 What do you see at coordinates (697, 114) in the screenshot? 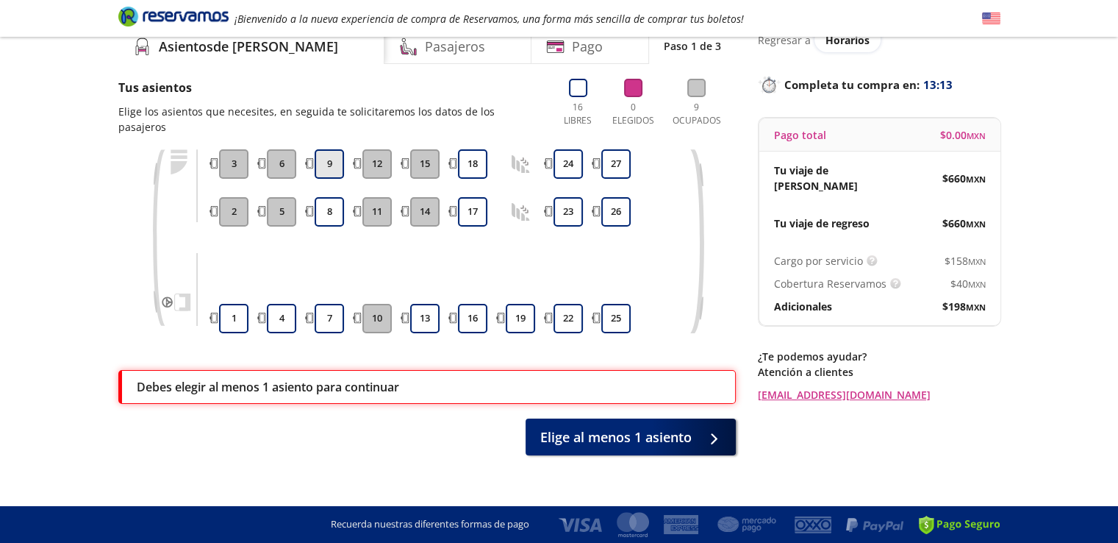
I see `p: 9 Ocupados` at bounding box center [697, 114].